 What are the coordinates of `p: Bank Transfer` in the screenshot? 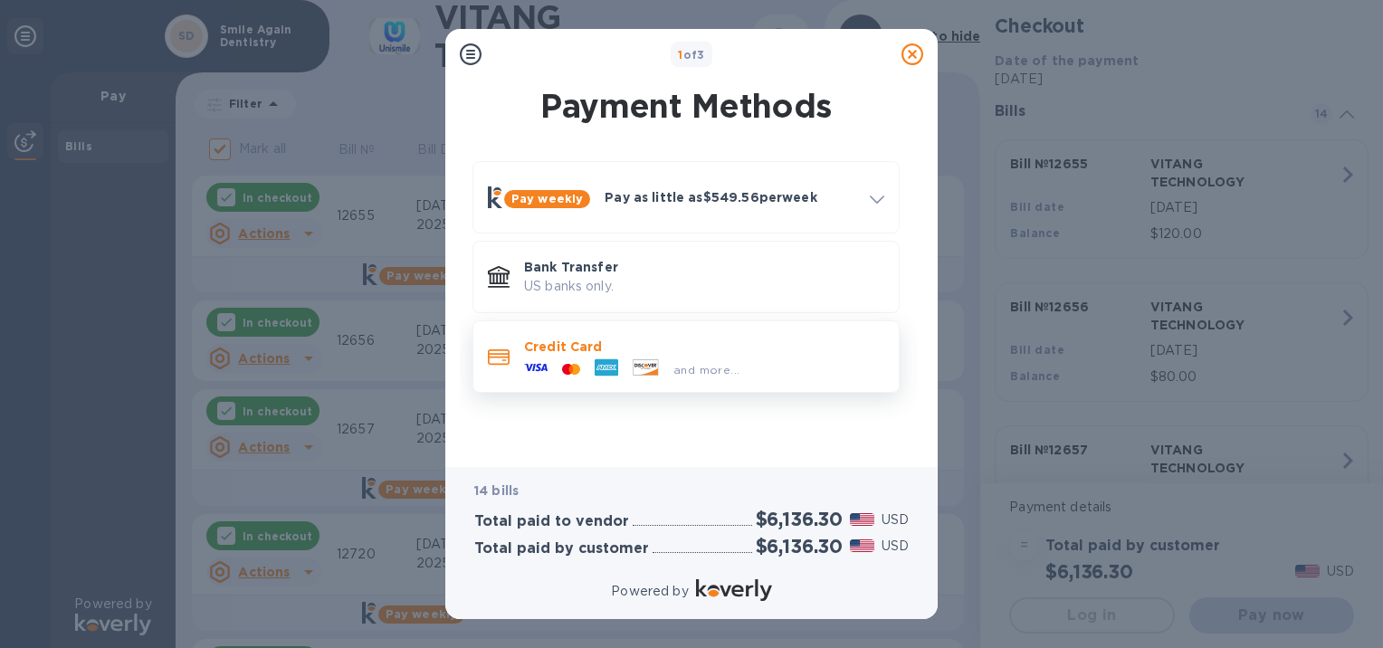 It's located at (704, 267).